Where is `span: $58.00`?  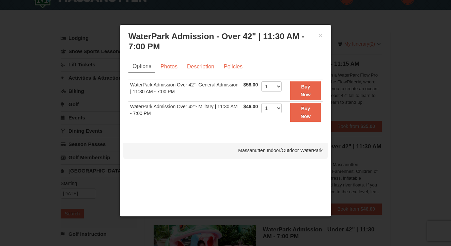 span: $58.00 is located at coordinates (251, 85).